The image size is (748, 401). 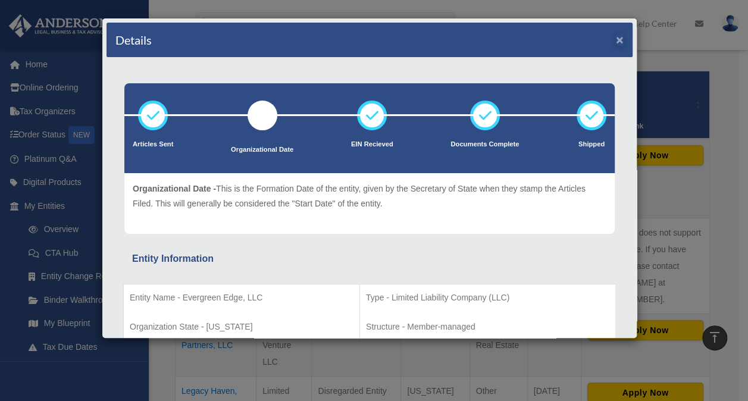 What do you see at coordinates (133, 40) in the screenshot?
I see `h4: Details` at bounding box center [133, 40].